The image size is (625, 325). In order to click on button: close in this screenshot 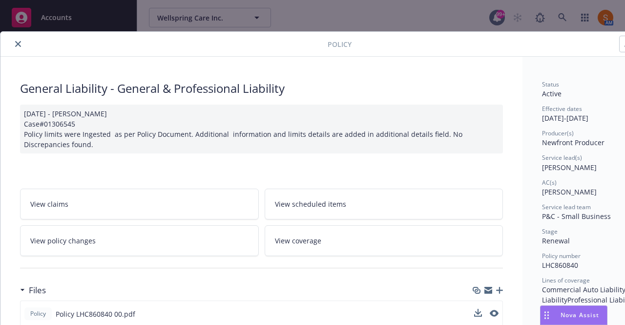, I will do `click(18, 44)`.